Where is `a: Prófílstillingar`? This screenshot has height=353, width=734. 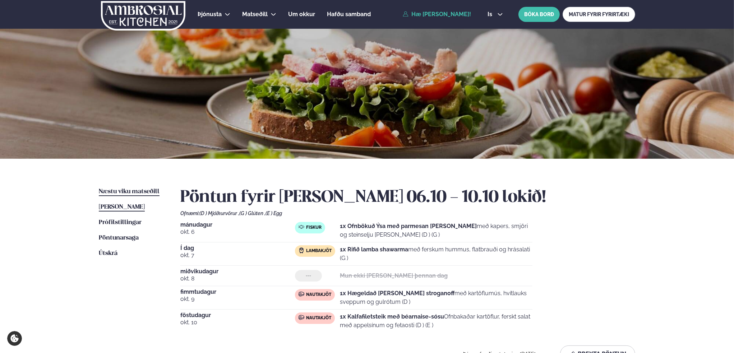
a: Prófílstillingar is located at coordinates (120, 223).